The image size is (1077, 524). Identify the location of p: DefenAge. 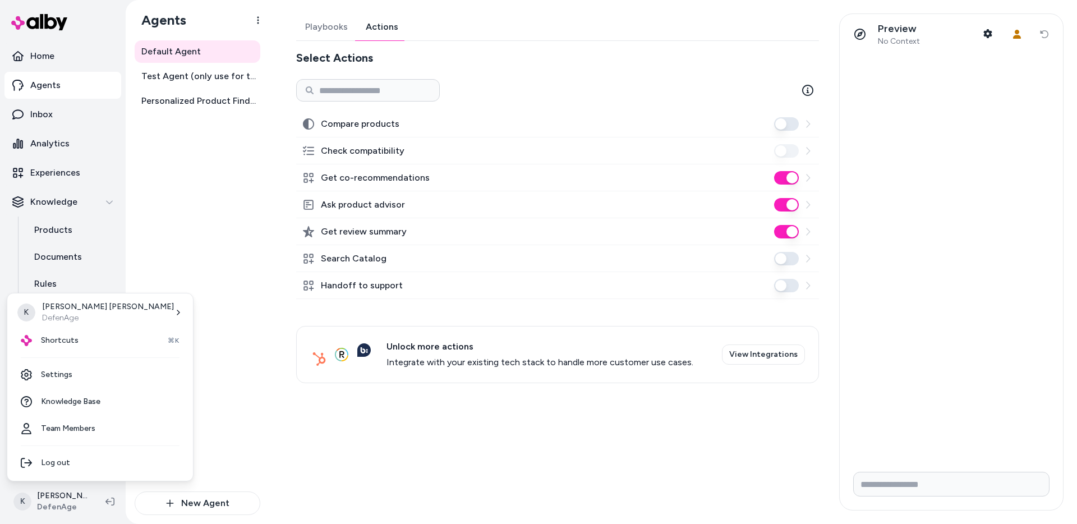
(108, 318).